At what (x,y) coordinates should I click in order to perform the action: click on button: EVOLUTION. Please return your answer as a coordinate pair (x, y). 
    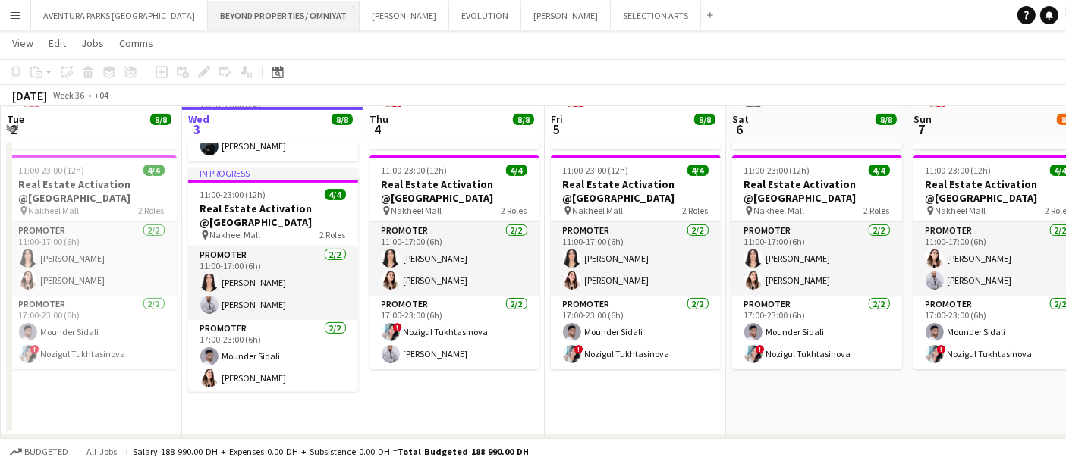
    Looking at the image, I should click on (485, 15).